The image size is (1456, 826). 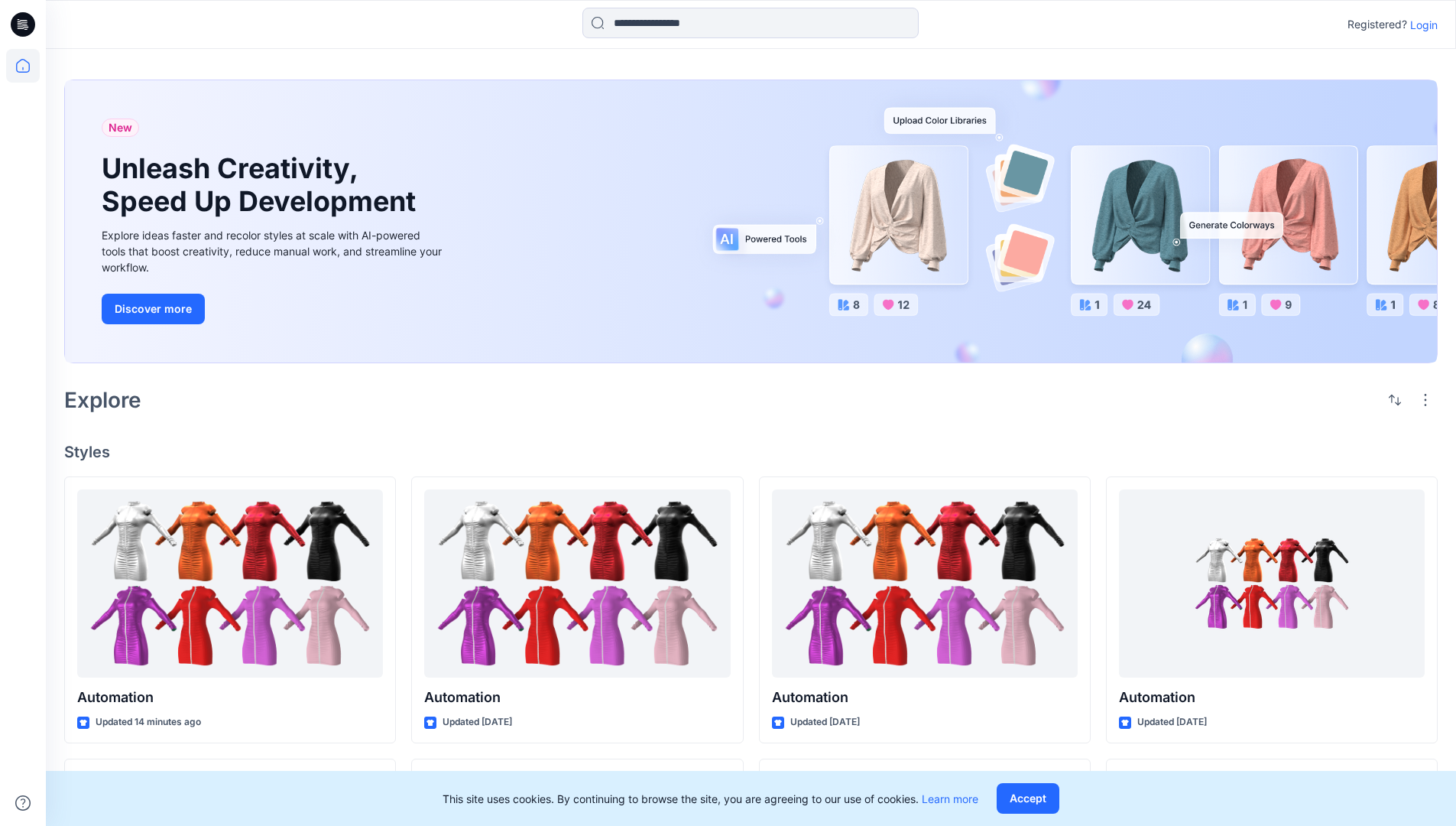 I want to click on span: New, so click(x=120, y=127).